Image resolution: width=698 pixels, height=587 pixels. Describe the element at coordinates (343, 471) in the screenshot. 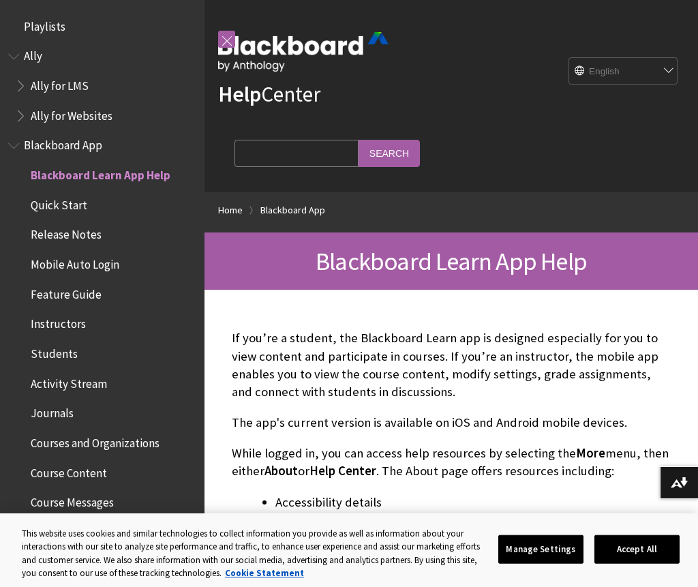

I see `span: Help Center` at that location.